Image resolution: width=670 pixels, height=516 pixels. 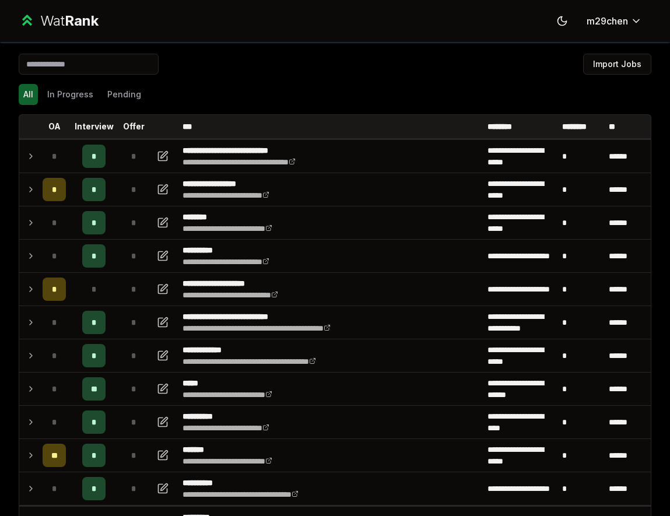 What do you see at coordinates (617, 64) in the screenshot?
I see `button: Import Jobs` at bounding box center [617, 64].